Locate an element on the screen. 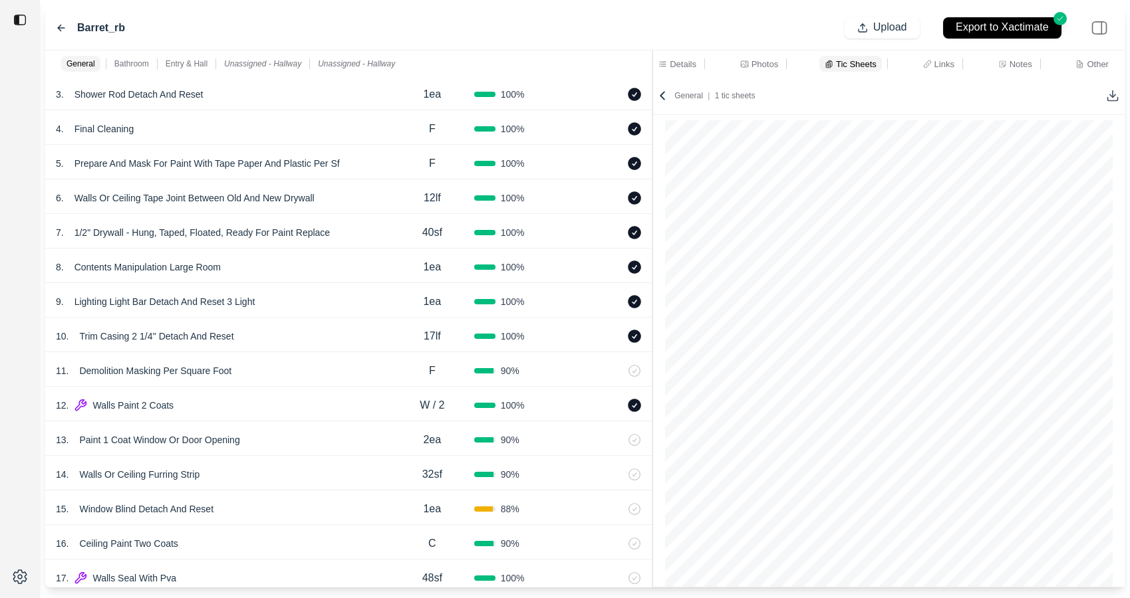 Image resolution: width=1130 pixels, height=598 pixels. p: 15 . is located at coordinates (62, 509).